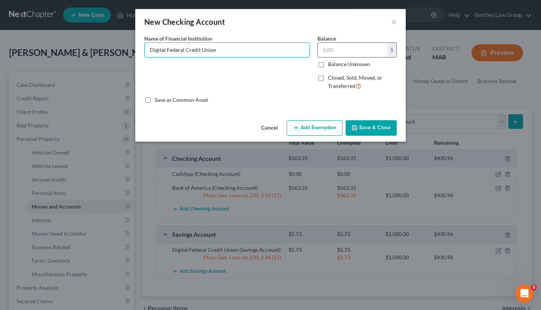 Image resolution: width=541 pixels, height=310 pixels. What do you see at coordinates (178, 38) in the screenshot?
I see `span: Name of Financial Institution` at bounding box center [178, 38].